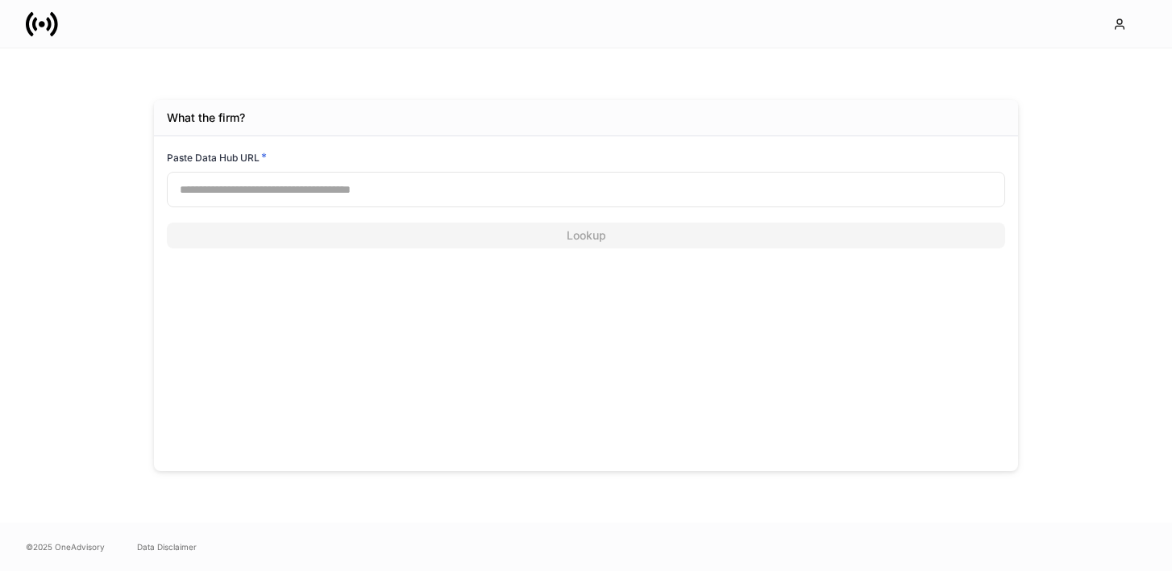 The height and width of the screenshot is (571, 1172). Describe the element at coordinates (217, 157) in the screenshot. I see `h6: Paste Data Hub URL` at that location.